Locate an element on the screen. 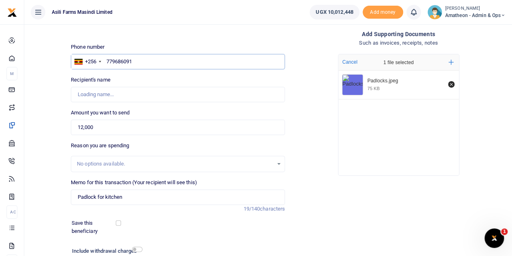  span: 1 is located at coordinates (505, 231).